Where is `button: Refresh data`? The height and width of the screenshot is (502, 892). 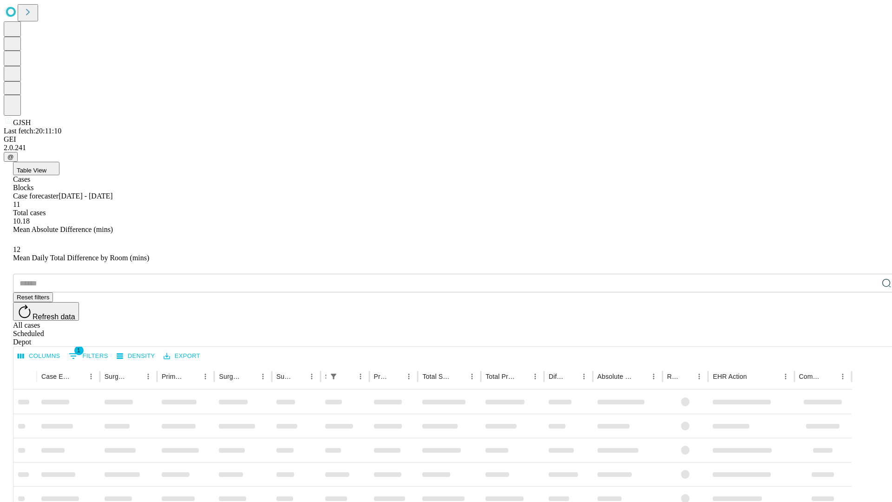
button: Refresh data is located at coordinates (46, 311).